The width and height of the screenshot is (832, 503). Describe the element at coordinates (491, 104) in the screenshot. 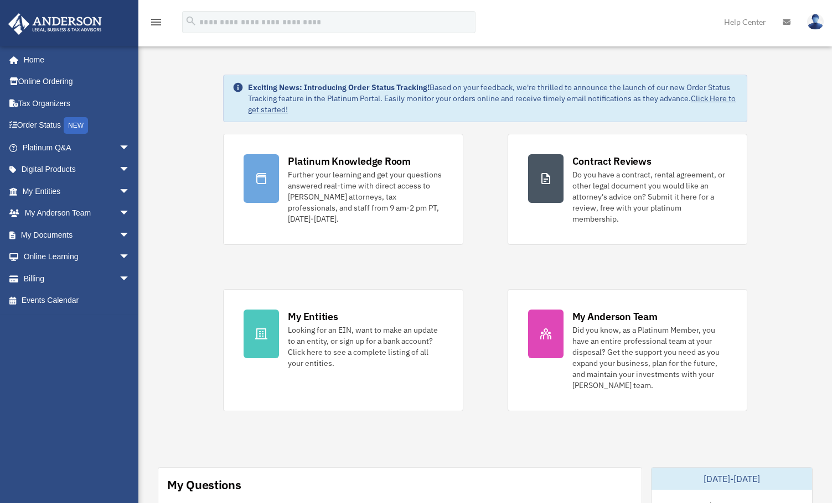

I see `a: Click Here to get started!` at that location.